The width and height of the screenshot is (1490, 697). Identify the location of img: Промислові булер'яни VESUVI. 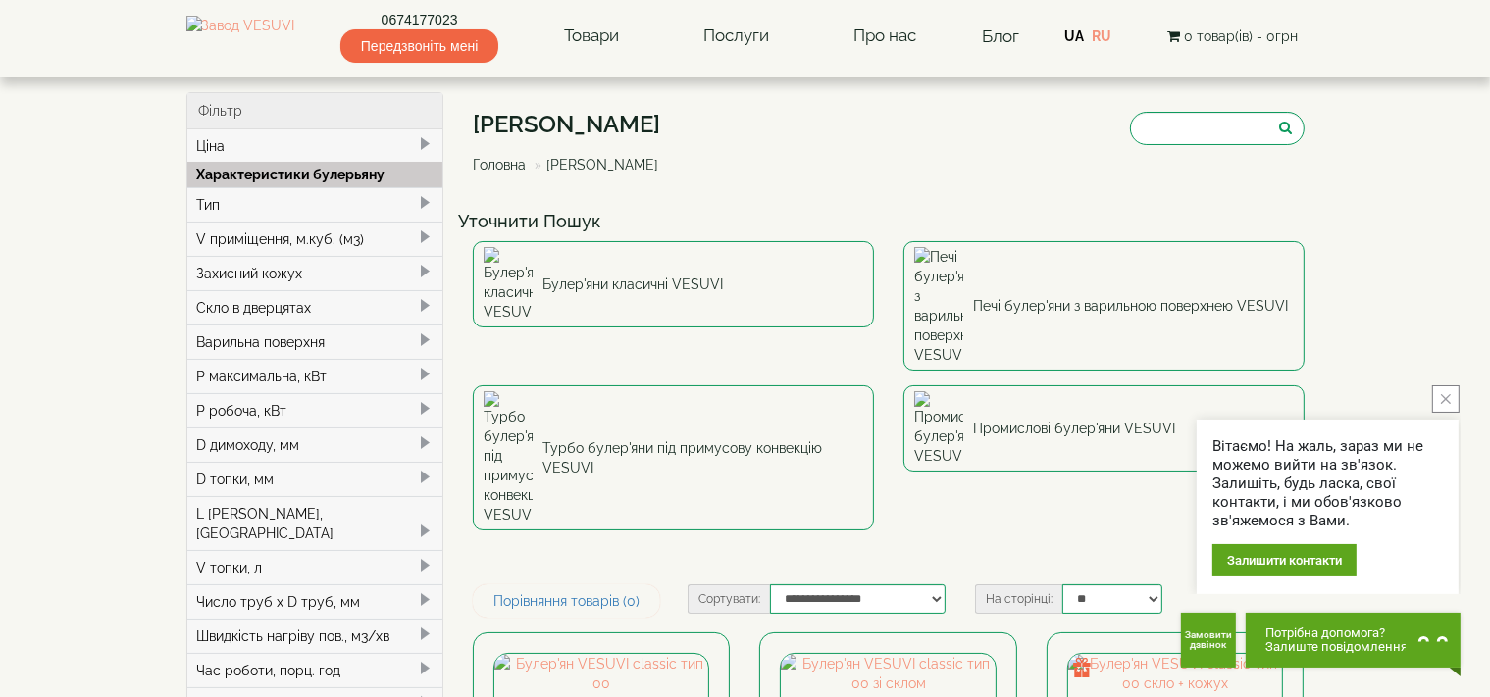
(938, 429).